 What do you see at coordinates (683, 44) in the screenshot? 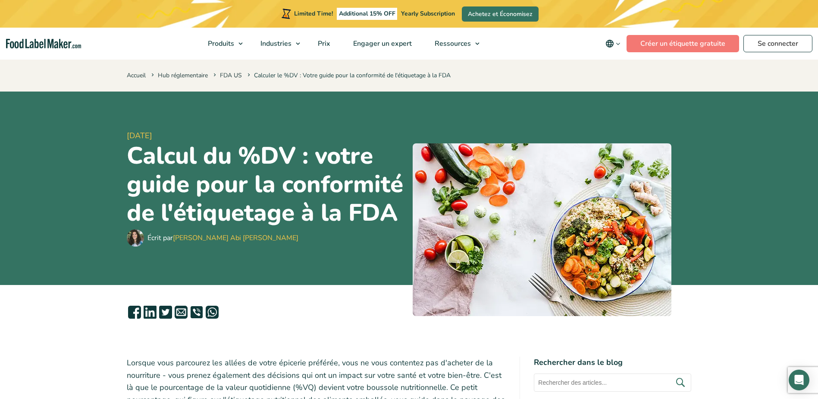
I see `a: Créer un étiquette gratuite` at bounding box center [683, 44].